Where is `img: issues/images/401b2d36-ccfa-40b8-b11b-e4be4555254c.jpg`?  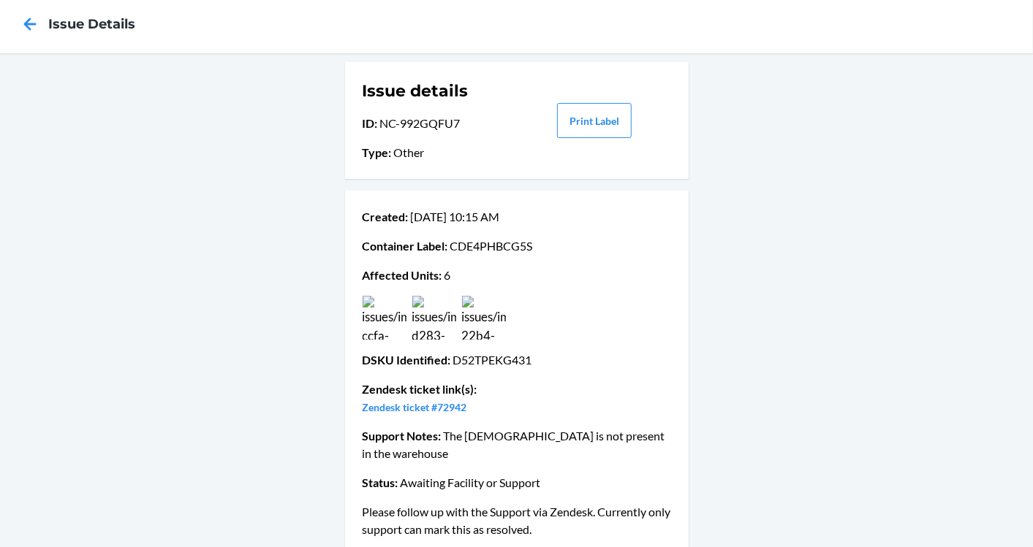 img: issues/images/401b2d36-ccfa-40b8-b11b-e4be4555254c.jpg is located at coordinates (384, 318).